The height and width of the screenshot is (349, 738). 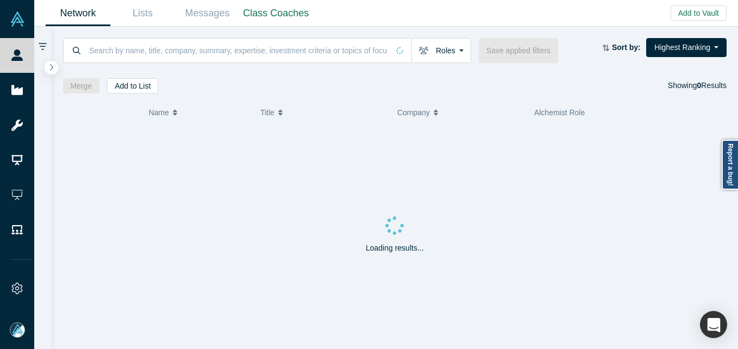 What do you see at coordinates (460, 113) in the screenshot?
I see `button: Company` at bounding box center [460, 113].